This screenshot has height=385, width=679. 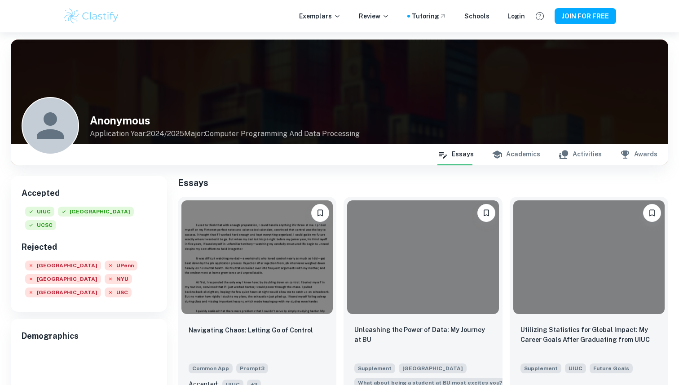 I want to click on div: Accepted: University of California, Santa Cruz, so click(x=40, y=227).